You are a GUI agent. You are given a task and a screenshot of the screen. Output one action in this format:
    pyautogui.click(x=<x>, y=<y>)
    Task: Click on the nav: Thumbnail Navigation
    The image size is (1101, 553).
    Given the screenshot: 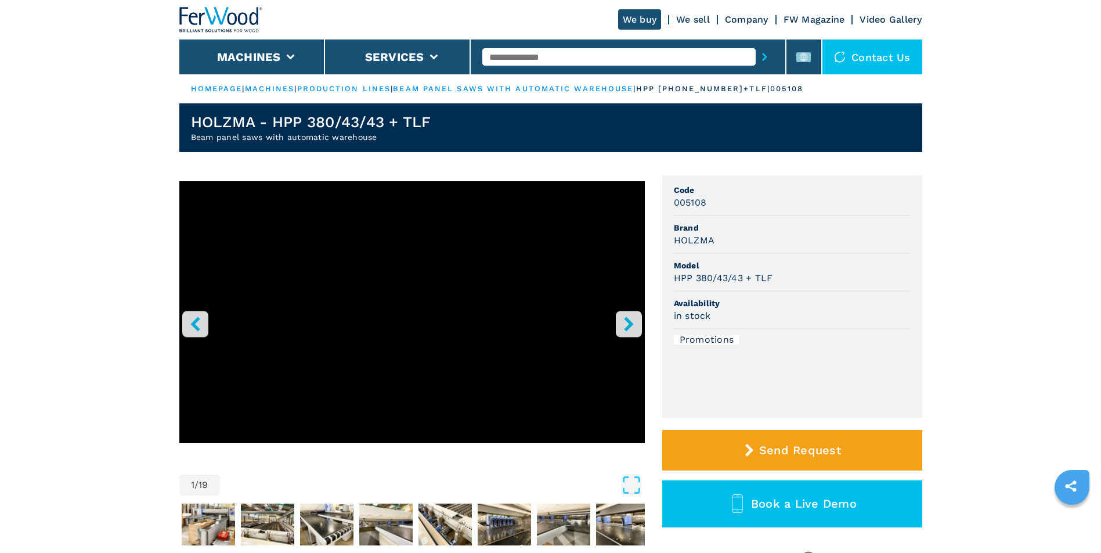 What is the action you would take?
    pyautogui.click(x=412, y=524)
    